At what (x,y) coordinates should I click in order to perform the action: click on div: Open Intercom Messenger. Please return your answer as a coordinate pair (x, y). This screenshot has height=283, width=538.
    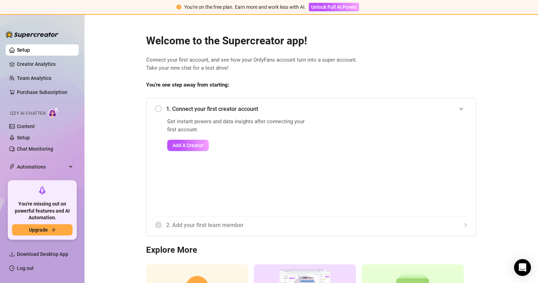
    Looking at the image, I should click on (522, 268).